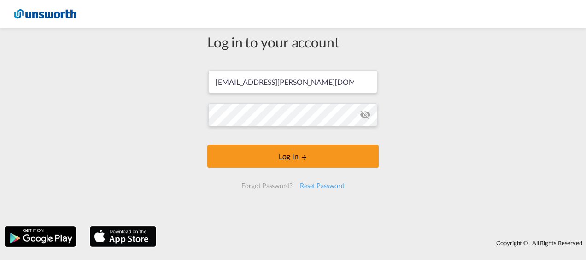 This screenshot has height=260, width=586. I want to click on input: Enter email/phone number, so click(292, 82).